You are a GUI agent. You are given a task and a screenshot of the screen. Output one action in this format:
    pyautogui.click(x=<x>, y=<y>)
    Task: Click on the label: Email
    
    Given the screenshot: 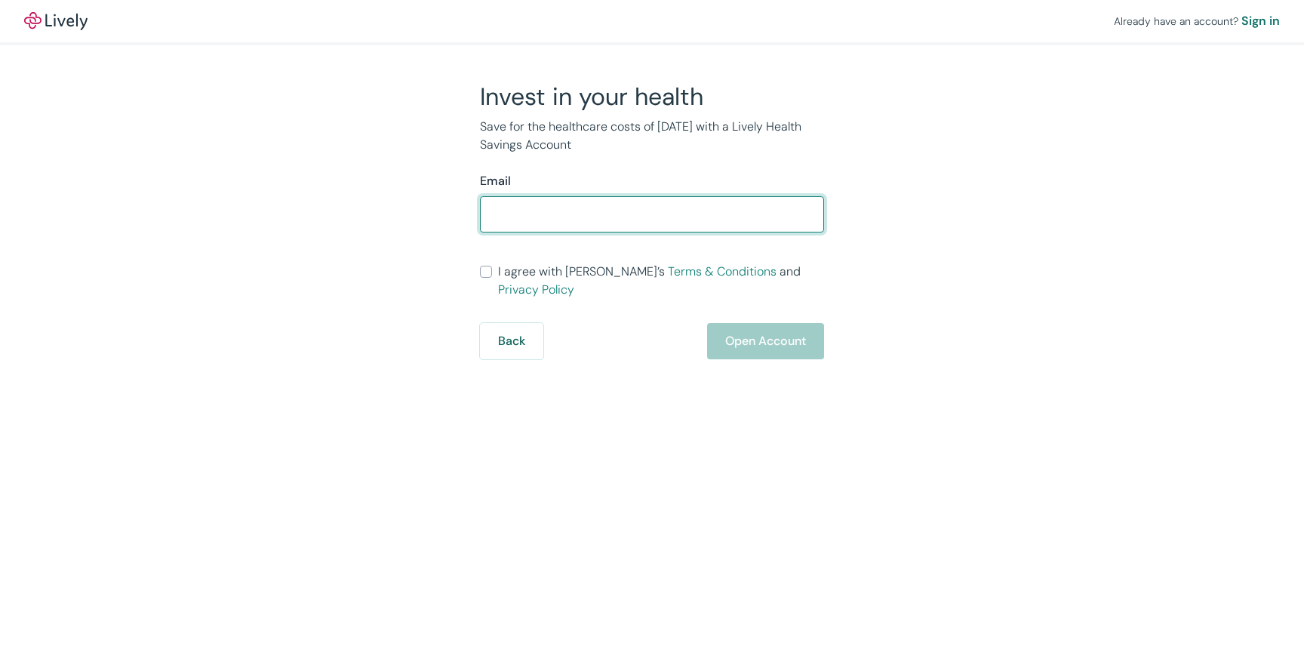 What is the action you would take?
    pyautogui.click(x=495, y=181)
    